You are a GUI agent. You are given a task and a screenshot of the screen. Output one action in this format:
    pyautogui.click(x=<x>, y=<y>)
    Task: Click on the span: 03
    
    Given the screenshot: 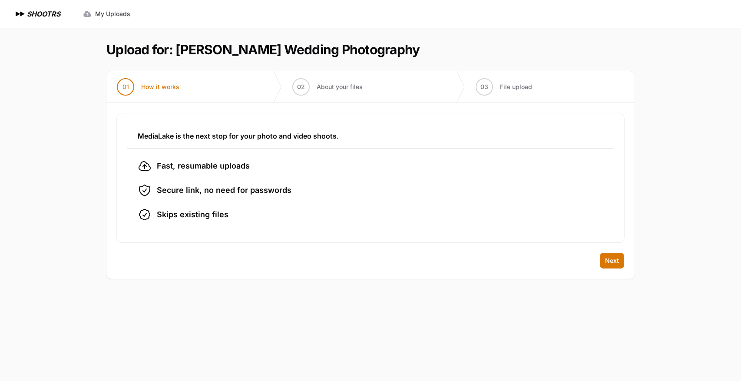 What is the action you would take?
    pyautogui.click(x=484, y=87)
    